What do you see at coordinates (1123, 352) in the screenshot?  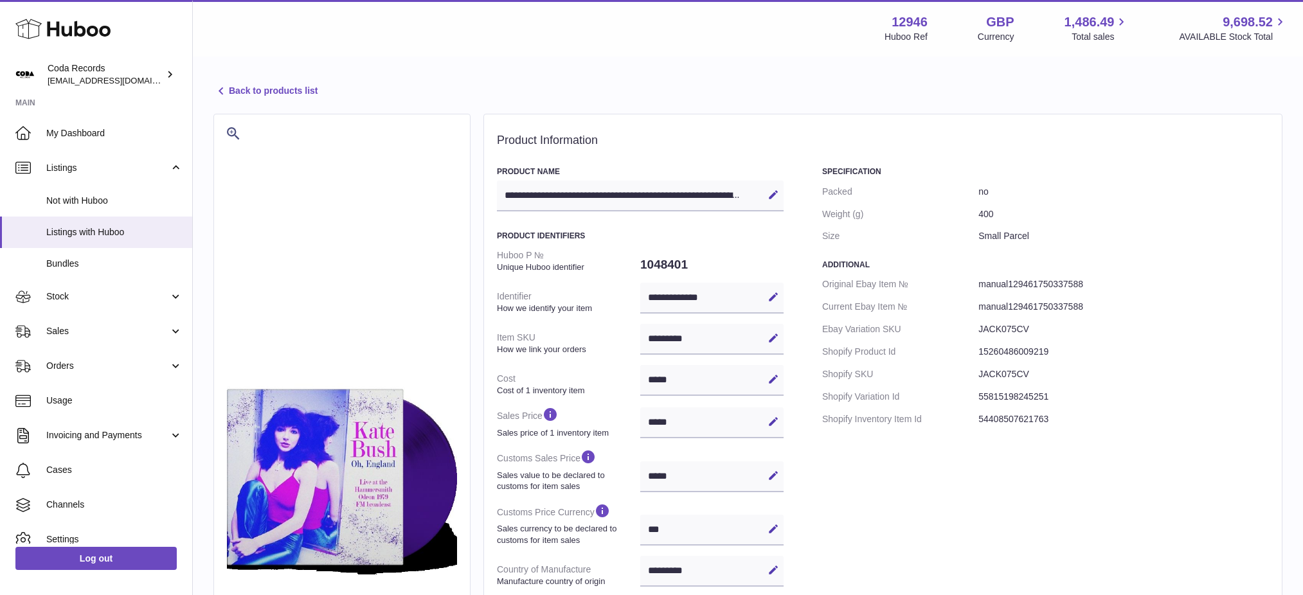 I see `dd: 15260486009219` at bounding box center [1123, 352].